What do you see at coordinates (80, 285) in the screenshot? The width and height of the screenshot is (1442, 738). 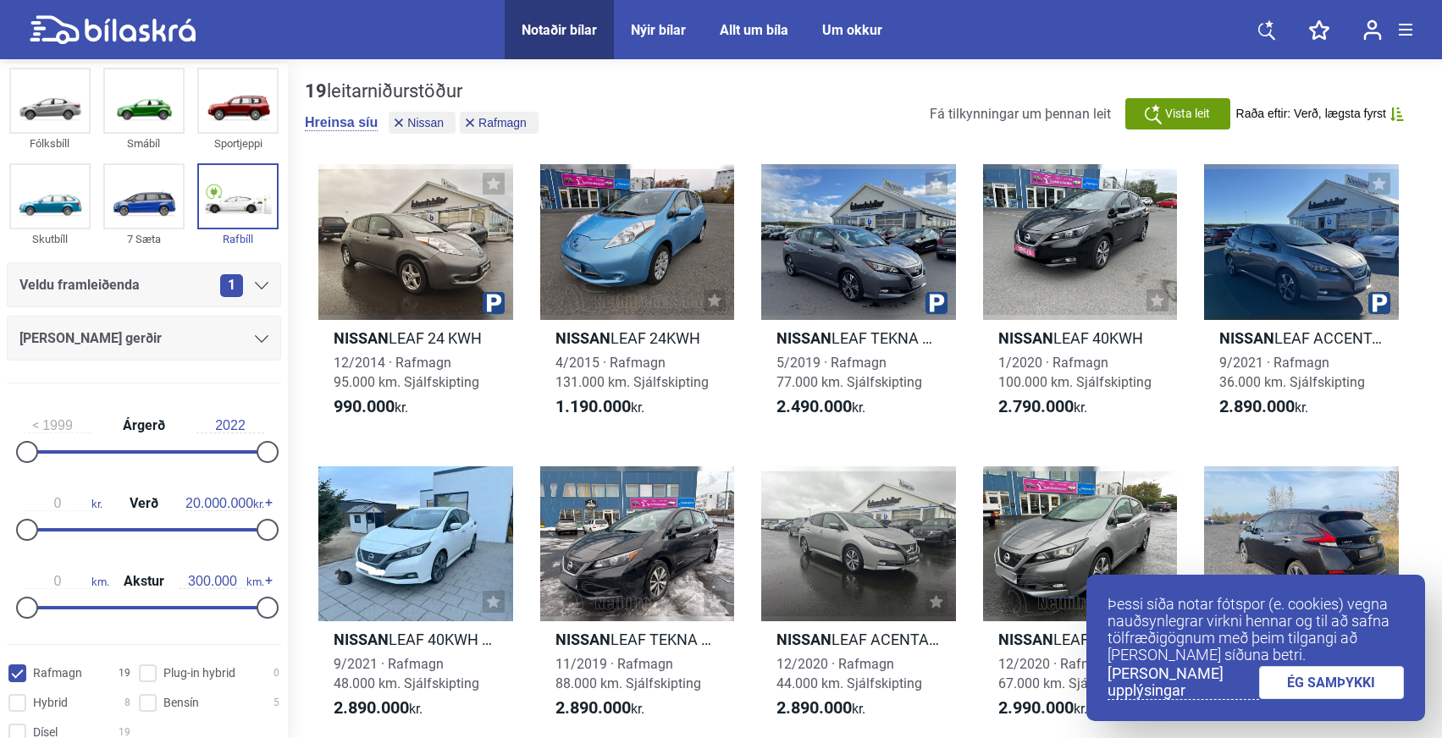 I see `span: Veldu framleiðenda` at bounding box center [80, 285].